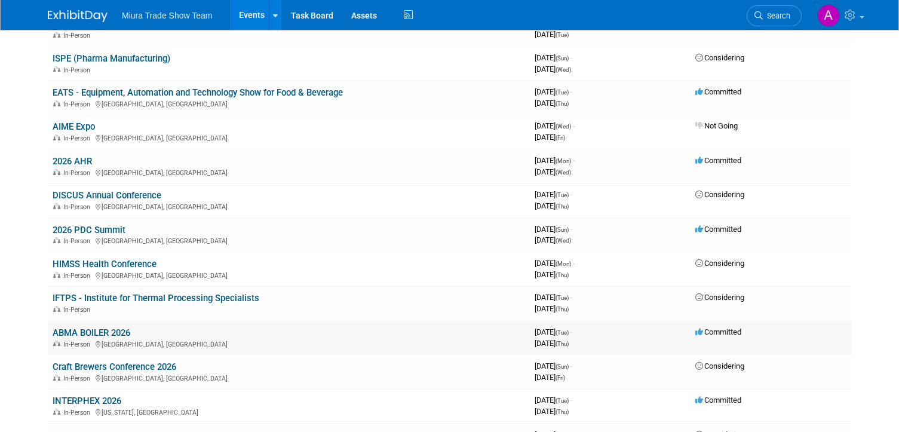  I want to click on a: 2026 AHR, so click(72, 161).